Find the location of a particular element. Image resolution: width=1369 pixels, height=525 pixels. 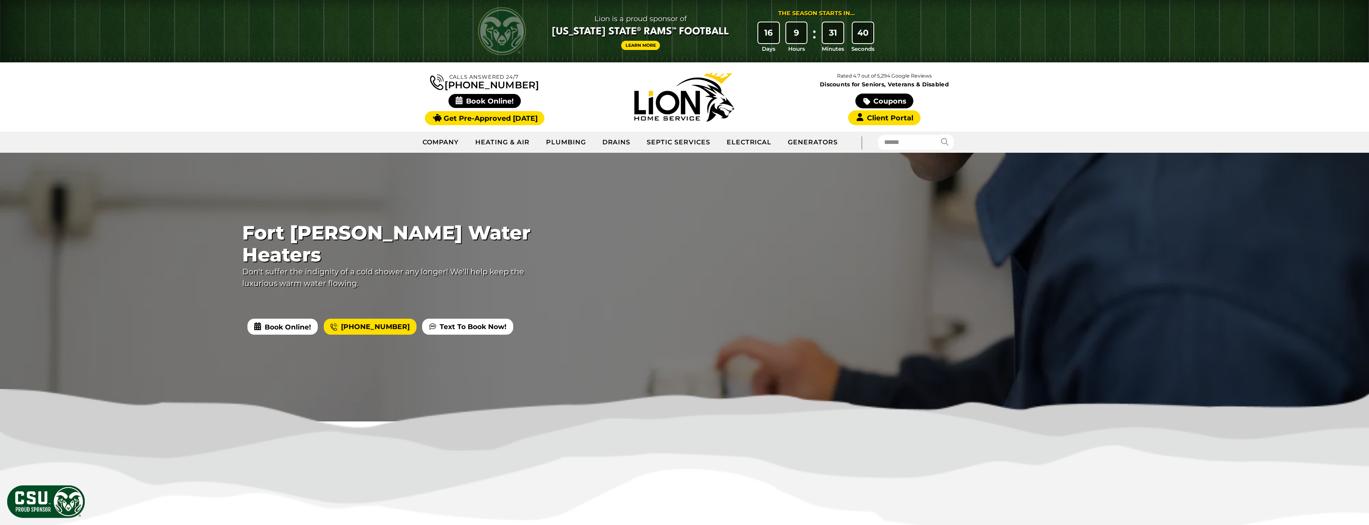

a: Generators is located at coordinates (813, 142).